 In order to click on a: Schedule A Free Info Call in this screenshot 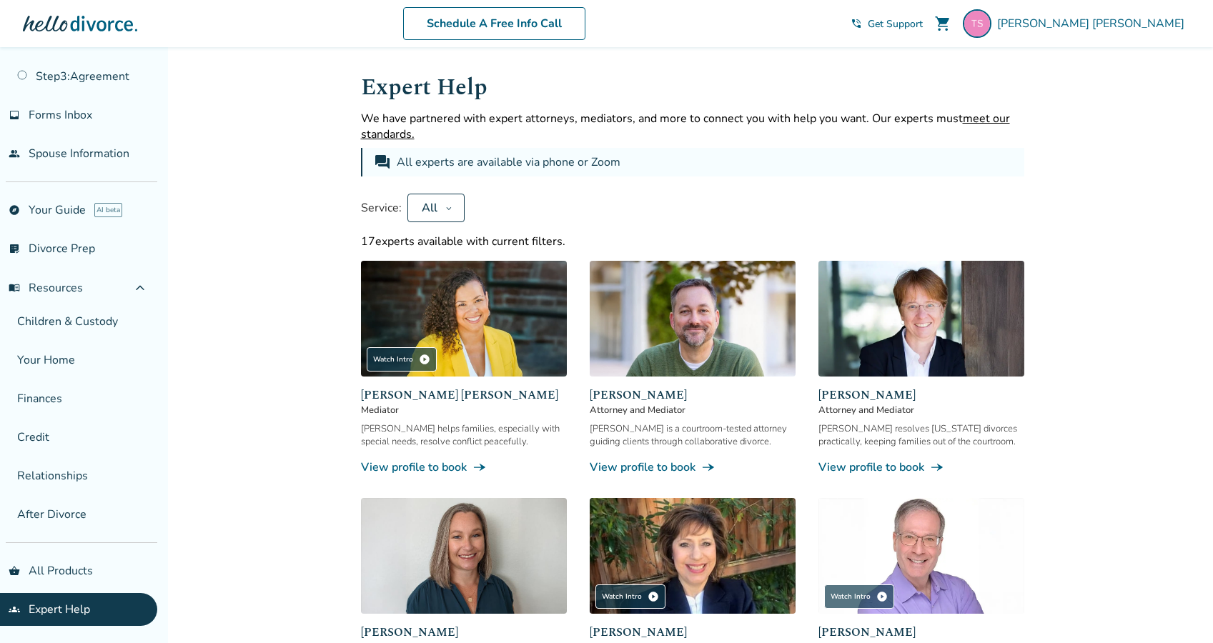, I will do `click(494, 24)`.